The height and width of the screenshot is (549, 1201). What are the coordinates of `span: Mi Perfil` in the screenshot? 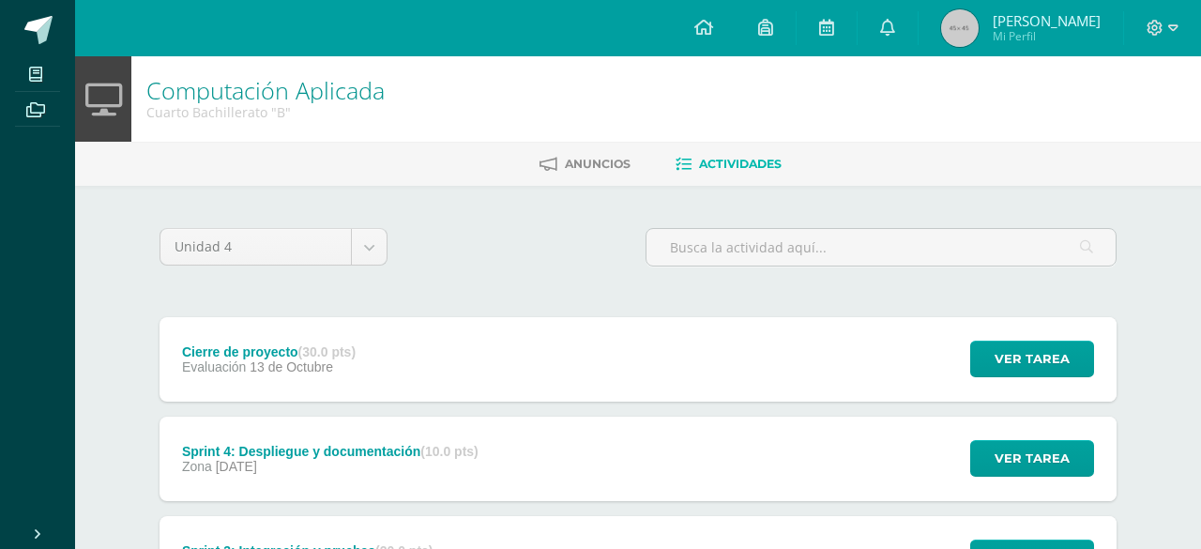 It's located at (1046, 36).